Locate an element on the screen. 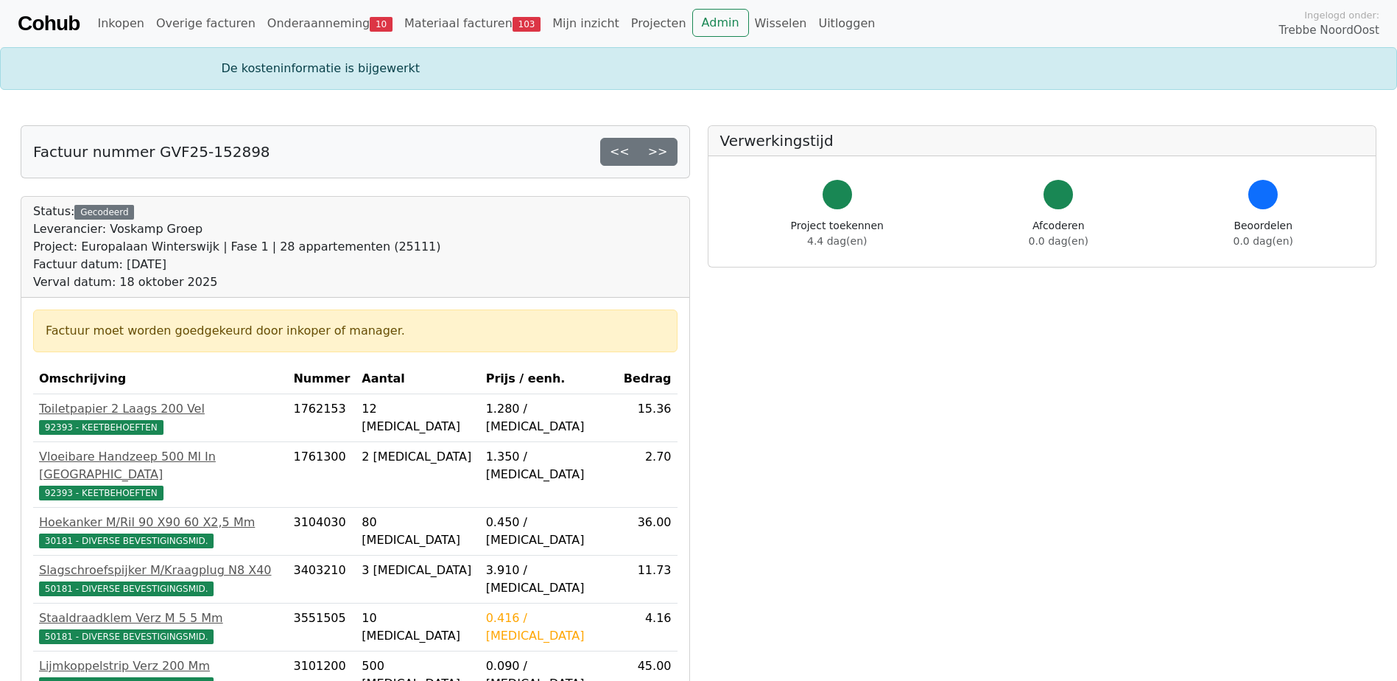  div: Staaldraadklem Verz M 5 5 Mm is located at coordinates (160, 618).